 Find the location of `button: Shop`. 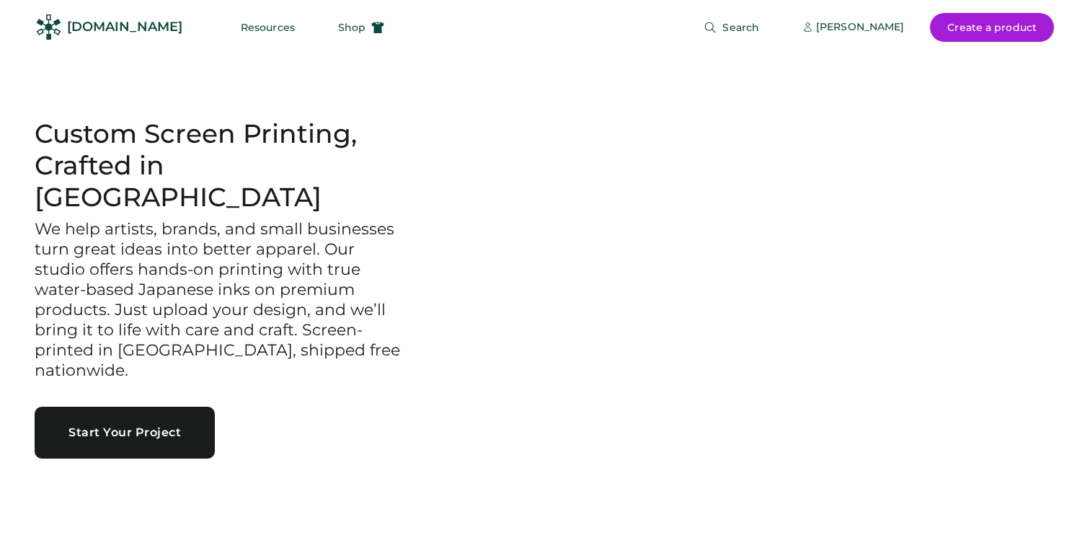

button: Shop is located at coordinates (361, 27).